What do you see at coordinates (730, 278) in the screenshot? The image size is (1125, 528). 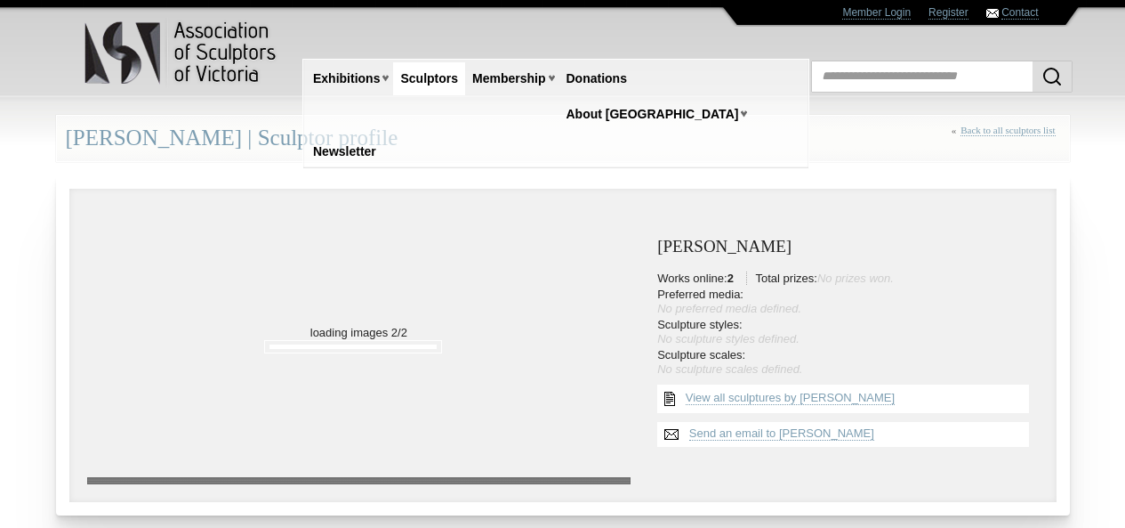 I see `strong: 2` at bounding box center [730, 278].